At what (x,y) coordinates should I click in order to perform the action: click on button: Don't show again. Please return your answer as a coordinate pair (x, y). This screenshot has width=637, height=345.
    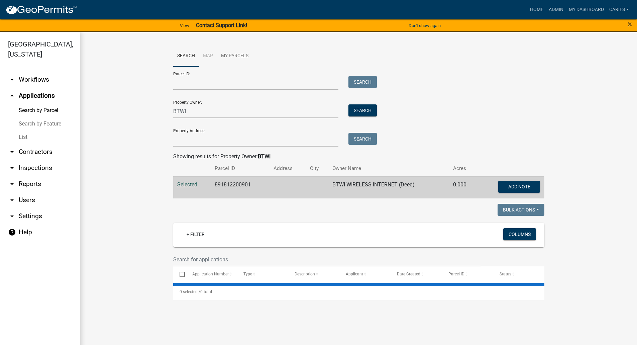
    Looking at the image, I should click on (425, 25).